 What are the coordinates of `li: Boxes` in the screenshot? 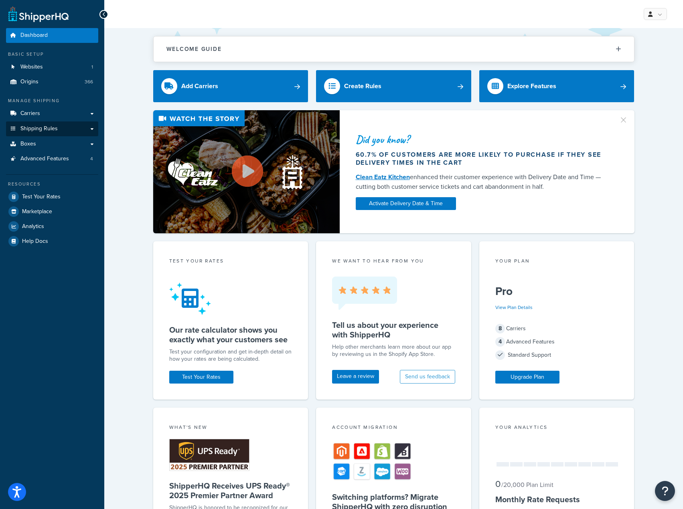 It's located at (52, 144).